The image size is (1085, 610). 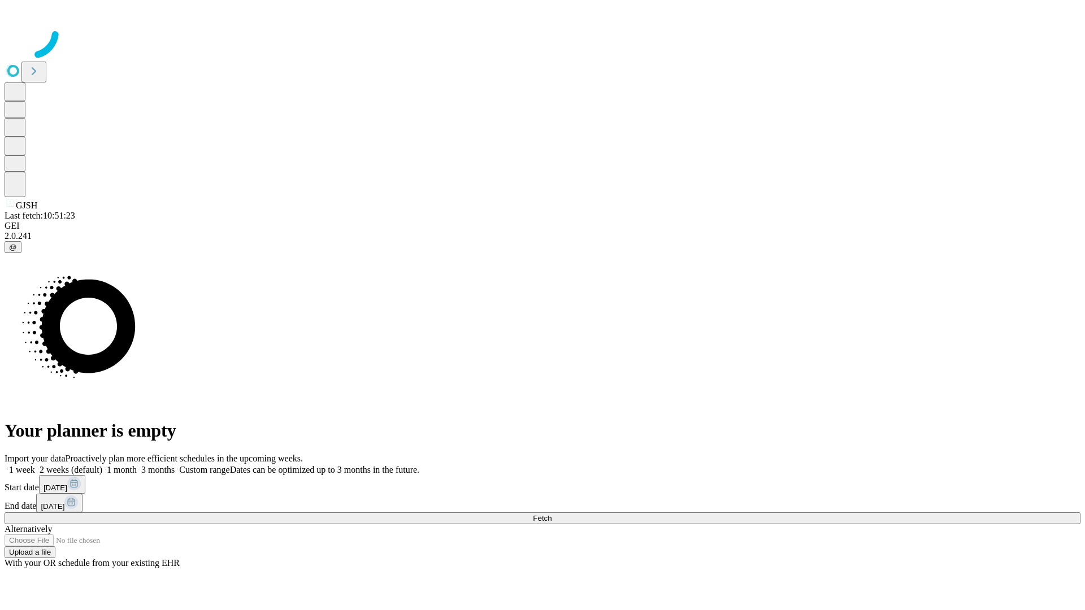 I want to click on span: Dates can be optimized up to 3 months in the future., so click(x=324, y=469).